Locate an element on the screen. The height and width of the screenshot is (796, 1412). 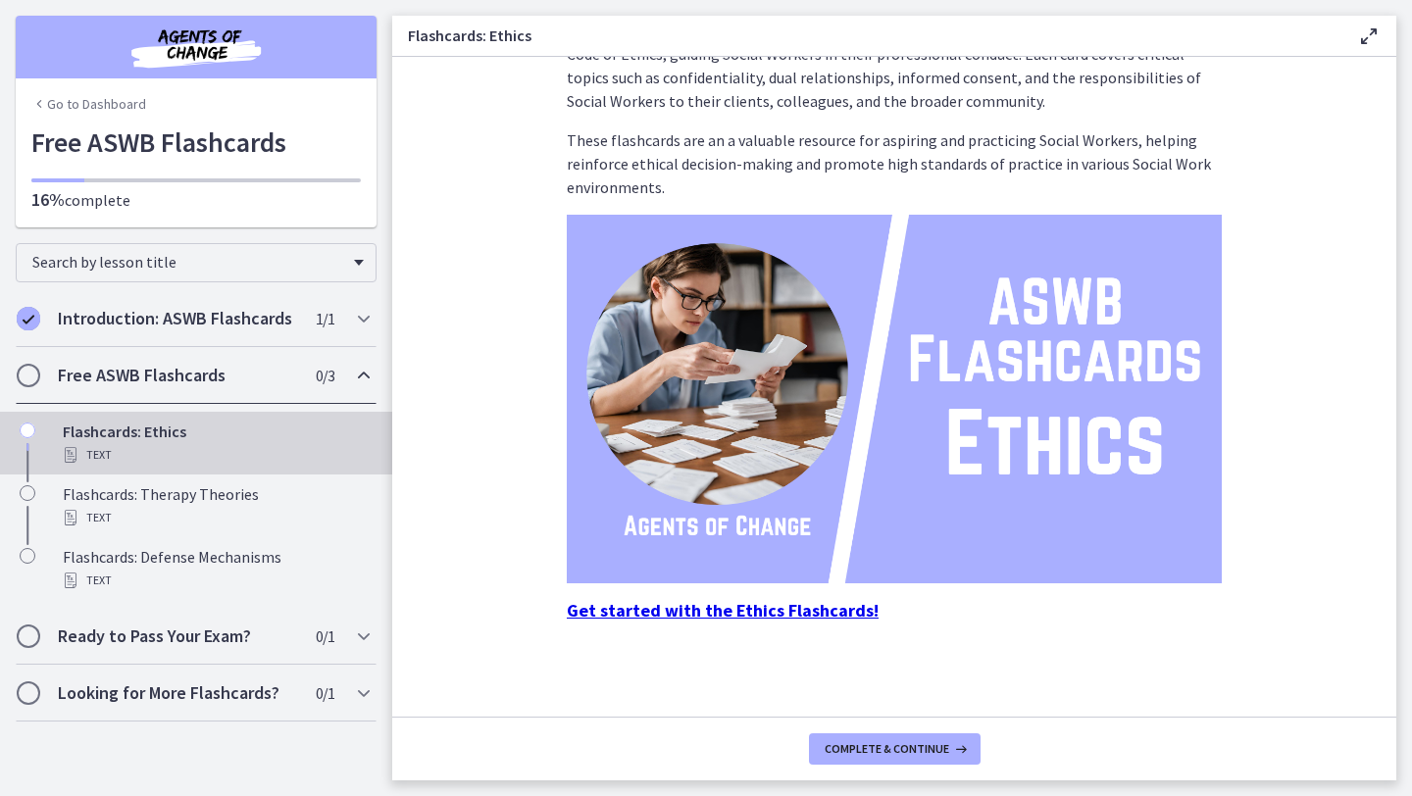
h2: Looking for More Flashcards? is located at coordinates (177, 693).